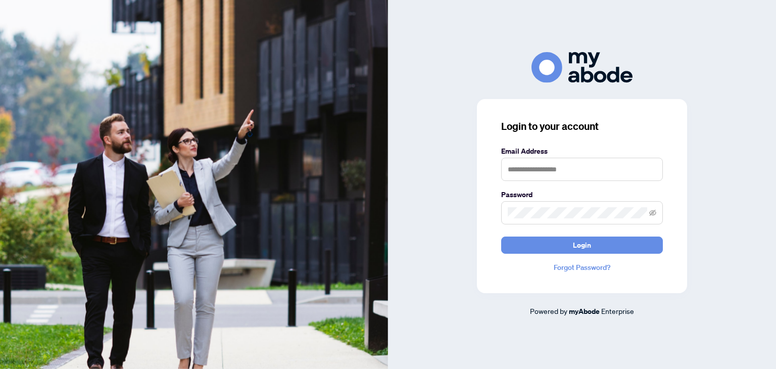 The height and width of the screenshot is (369, 776). What do you see at coordinates (584, 311) in the screenshot?
I see `a: myAbode` at bounding box center [584, 311].